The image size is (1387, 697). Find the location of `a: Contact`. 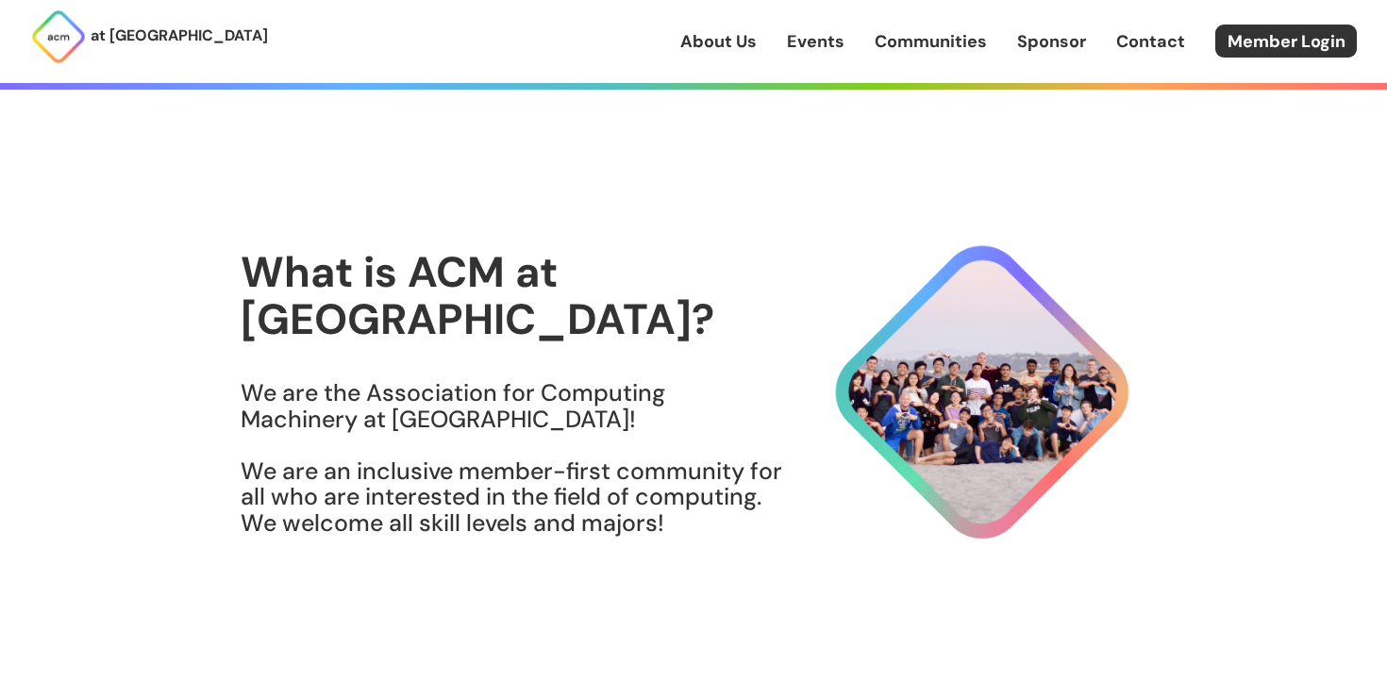

a: Contact is located at coordinates (1150, 42).